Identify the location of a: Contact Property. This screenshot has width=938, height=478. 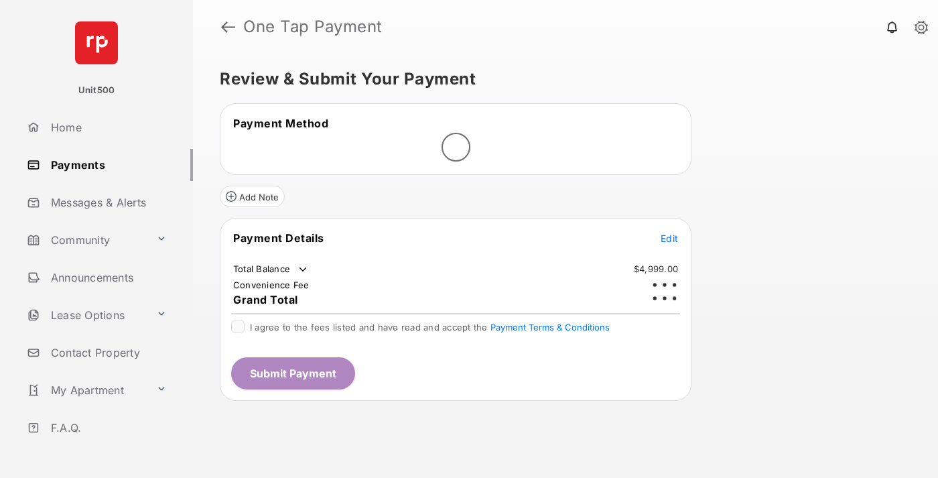
(107, 352).